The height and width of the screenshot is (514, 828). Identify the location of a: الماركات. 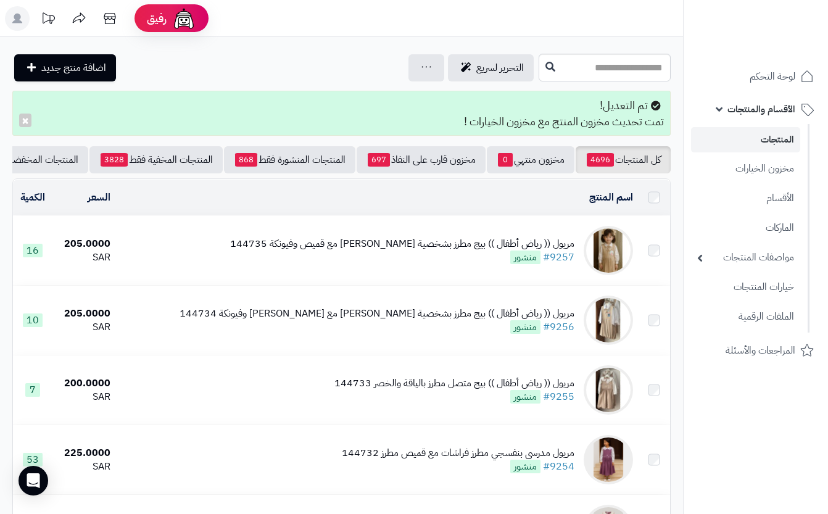
(745, 228).